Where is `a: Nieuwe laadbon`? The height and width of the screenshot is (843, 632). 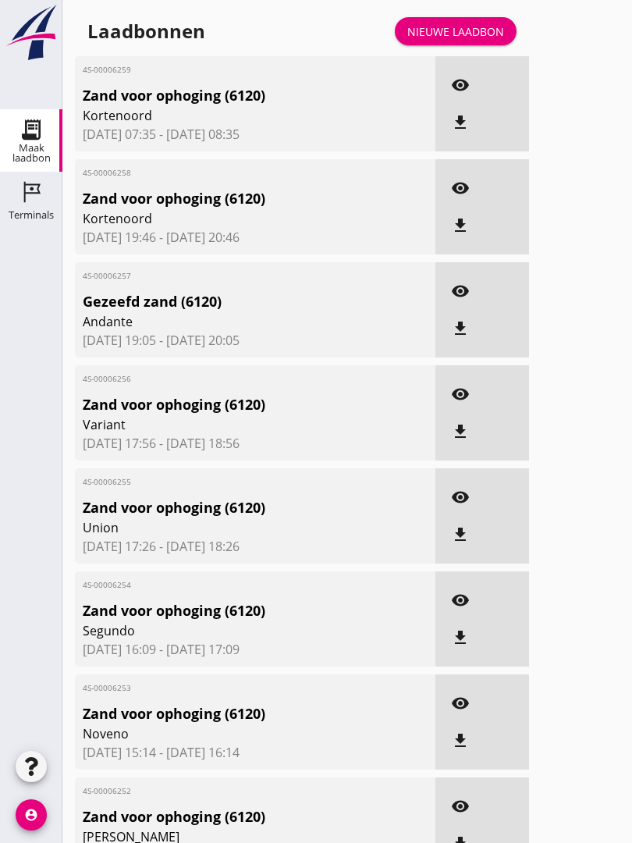
a: Nieuwe laadbon is located at coordinates (456, 31).